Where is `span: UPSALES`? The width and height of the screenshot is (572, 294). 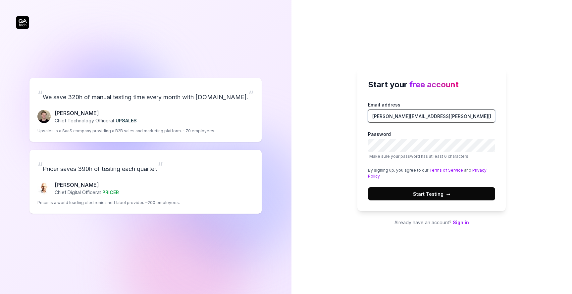
span: UPSALES is located at coordinates (126, 120).